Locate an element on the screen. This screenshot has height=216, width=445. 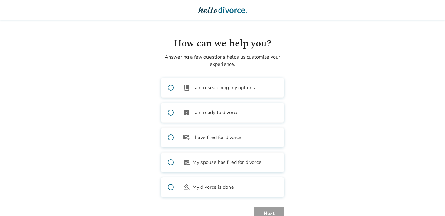
span: bookmark_check is located at coordinates (187, 112).